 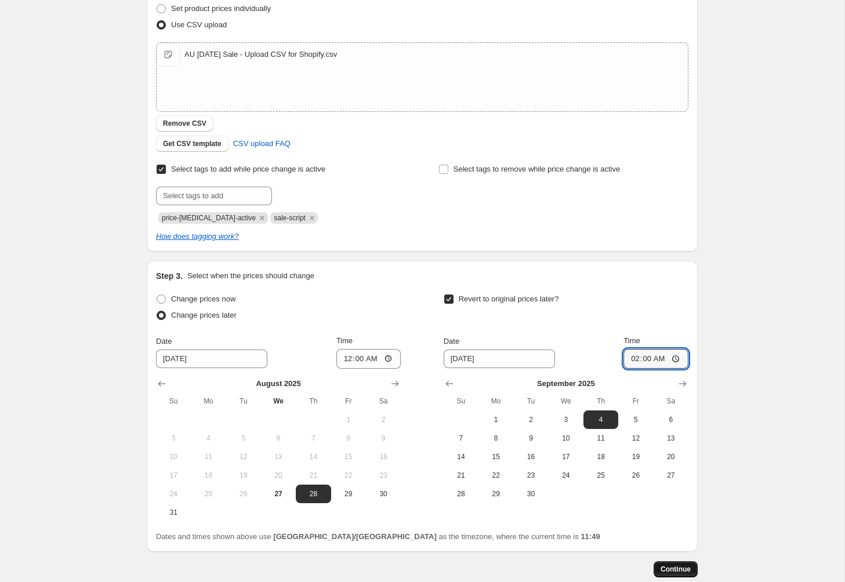 What do you see at coordinates (163, 341) in the screenshot?
I see `span: Date` at bounding box center [163, 341].